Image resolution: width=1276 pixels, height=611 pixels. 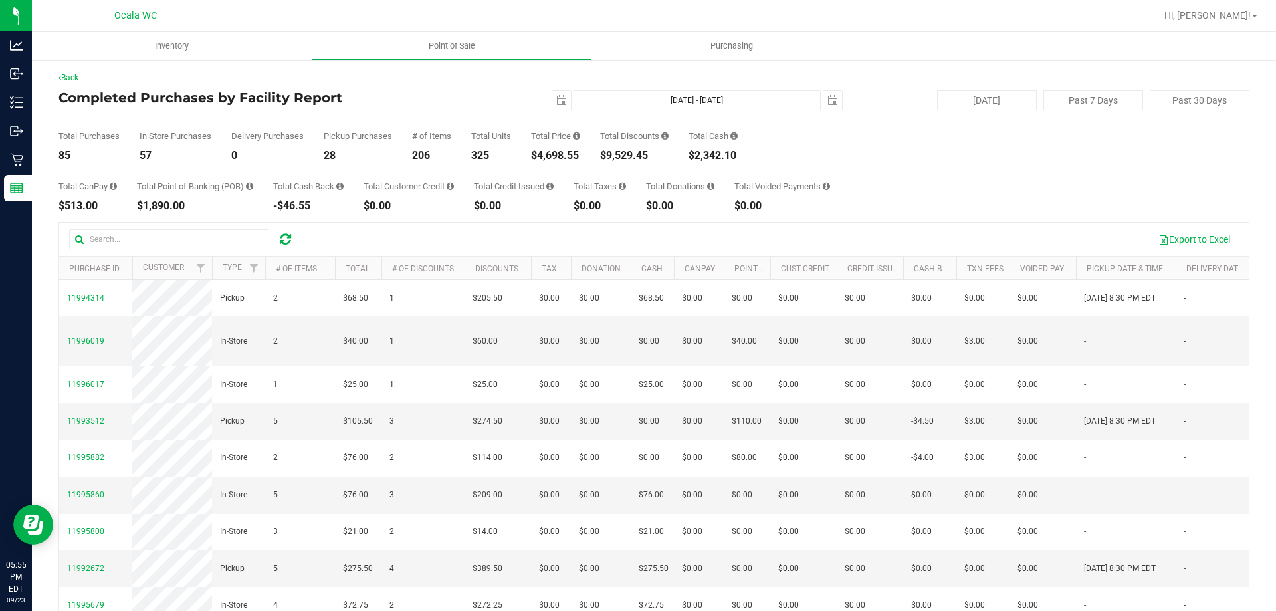 I want to click on a: Tax, so click(x=549, y=268).